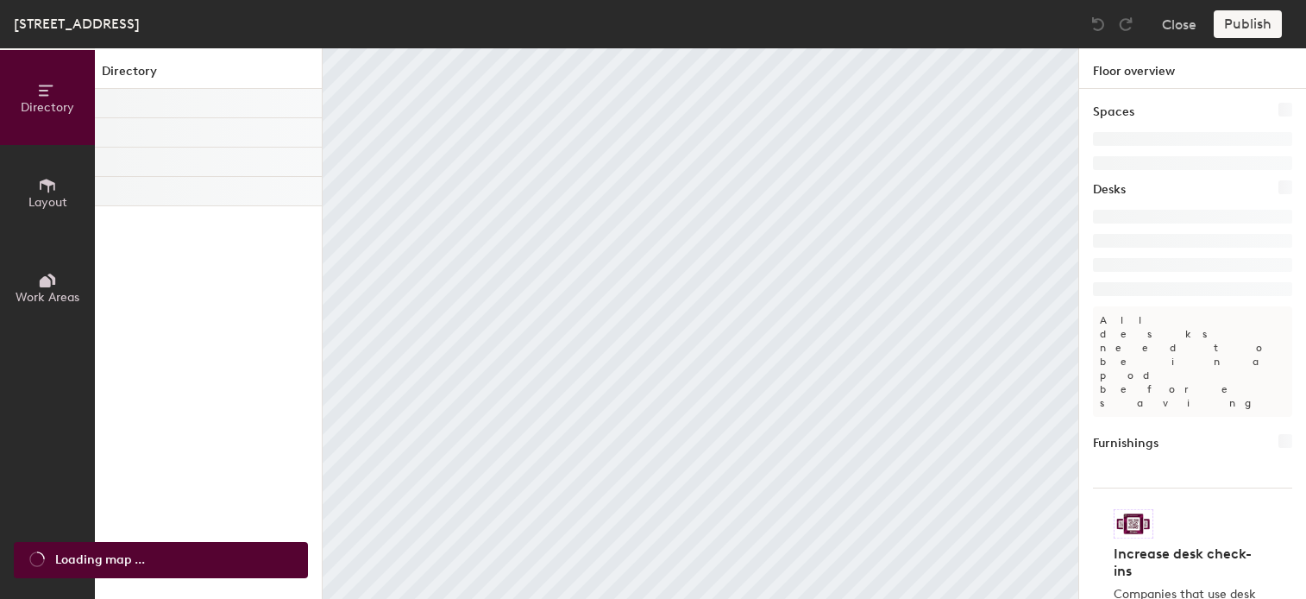 Image resolution: width=1306 pixels, height=599 pixels. I want to click on span: Loading map ..., so click(100, 560).